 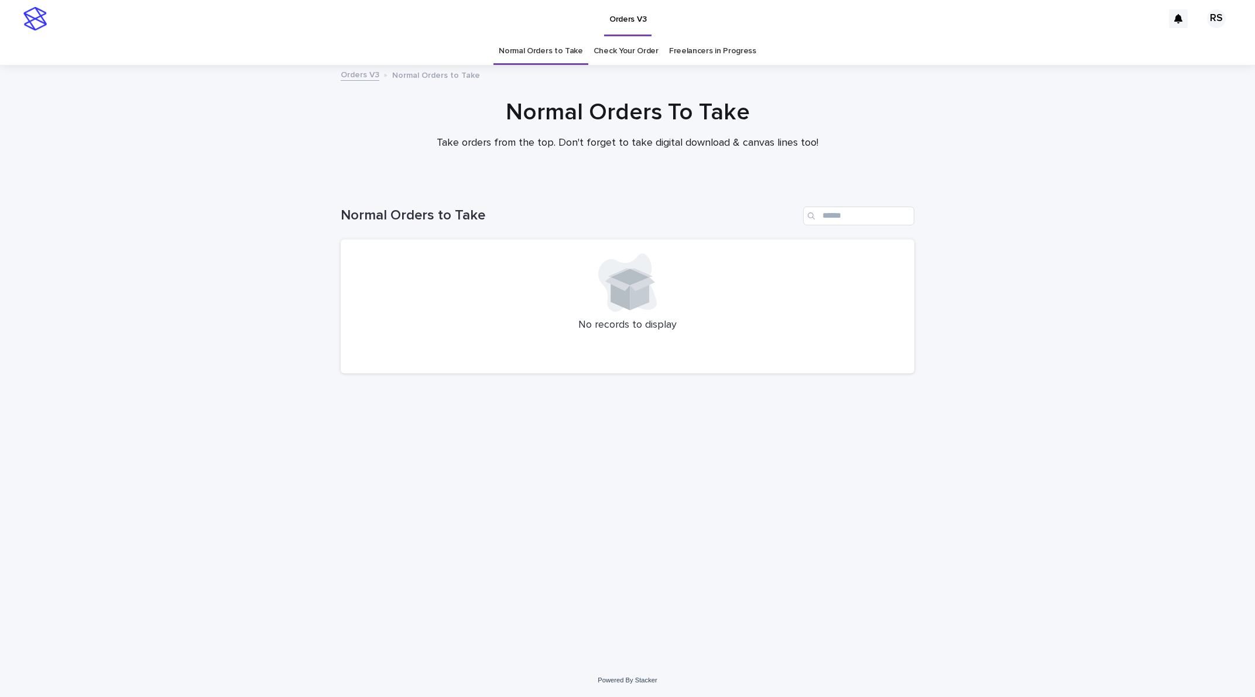 I want to click on img: stacker-logo-s-only.png, so click(x=35, y=19).